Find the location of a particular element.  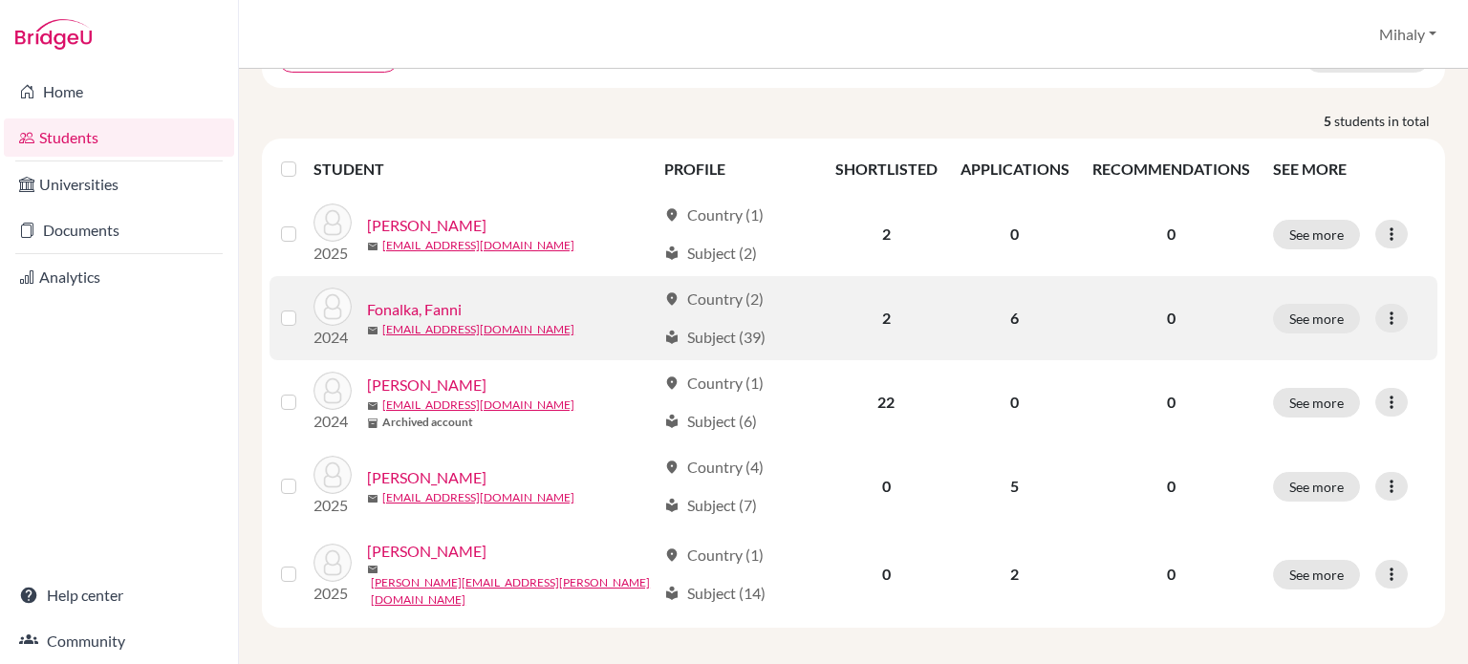

a: Fonalka, Fanni is located at coordinates (414, 310).